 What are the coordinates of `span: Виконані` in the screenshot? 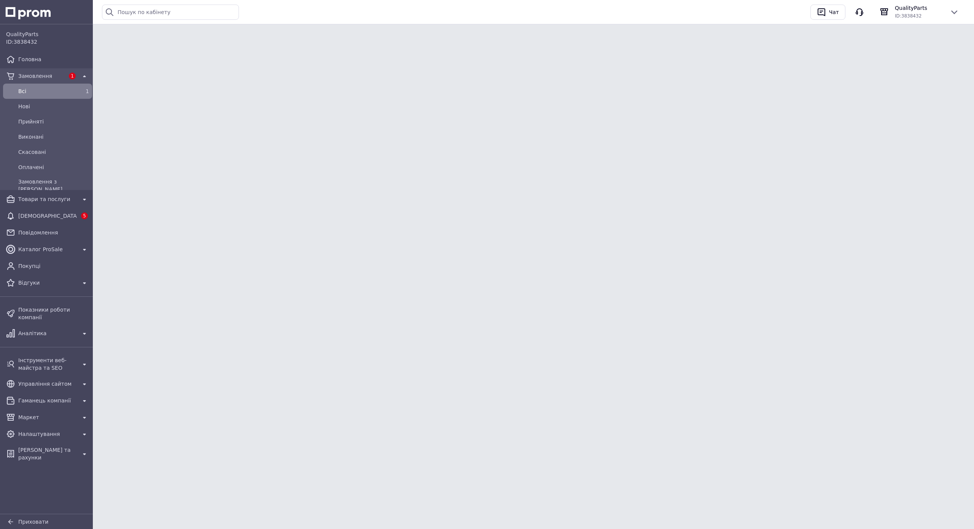 It's located at (54, 137).